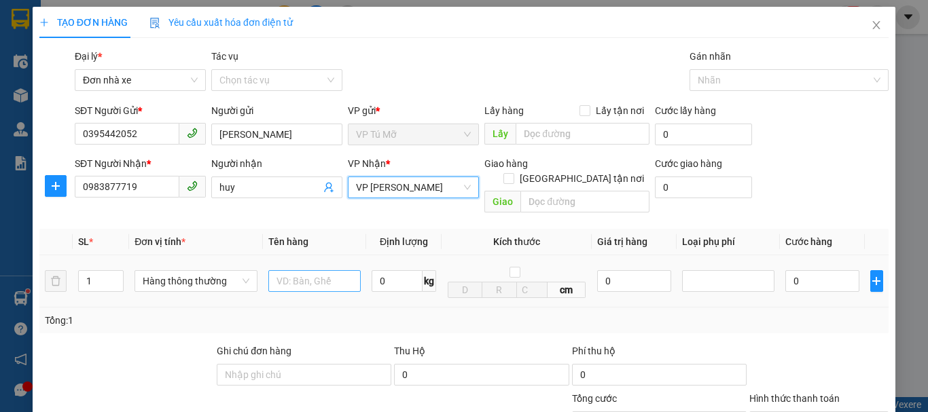  Describe the element at coordinates (659, 354) in the screenshot. I see `div: Phí thu hộ` at that location.